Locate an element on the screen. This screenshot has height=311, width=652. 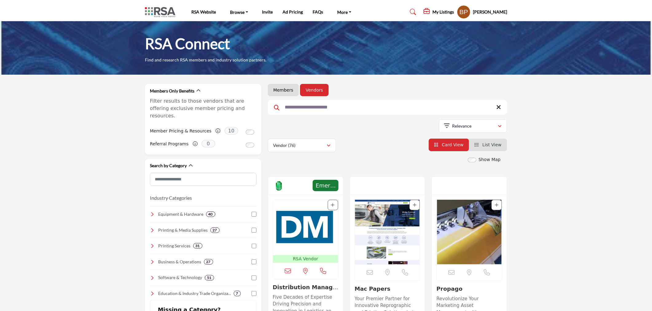
input: Select Printing & Media Supplies checkbox is located at coordinates (254, 230).